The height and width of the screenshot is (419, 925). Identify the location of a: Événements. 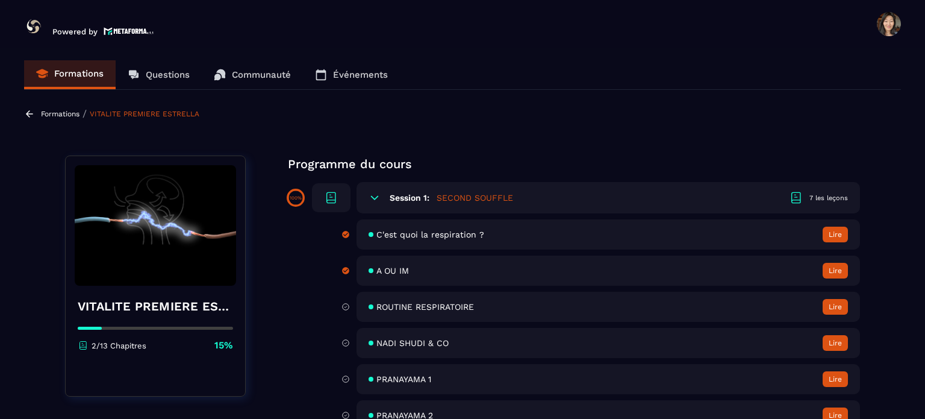
(351, 75).